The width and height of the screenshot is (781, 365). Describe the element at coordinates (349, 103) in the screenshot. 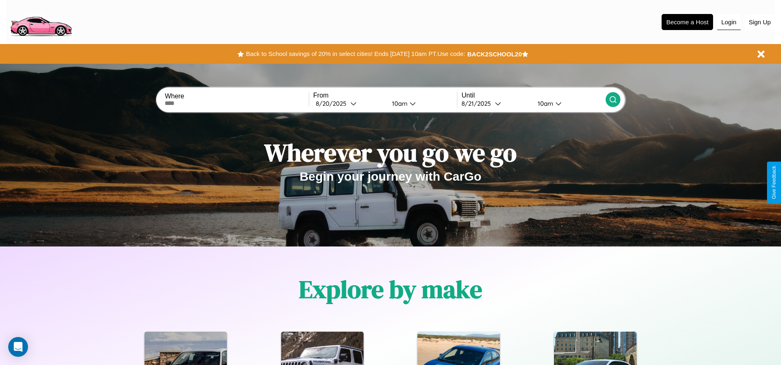

I see `button: 8/20/2025` at that location.